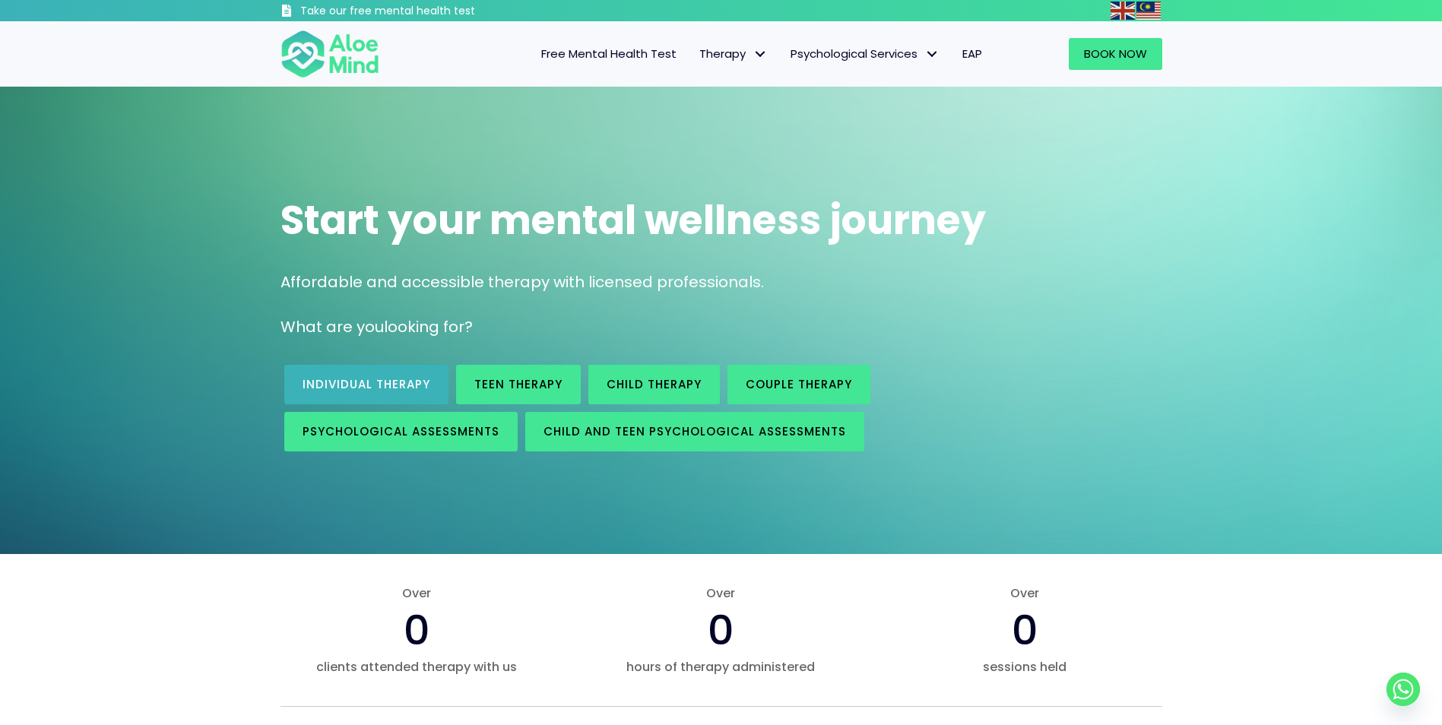 The height and width of the screenshot is (725, 1442). I want to click on a: Book Now, so click(1115, 54).